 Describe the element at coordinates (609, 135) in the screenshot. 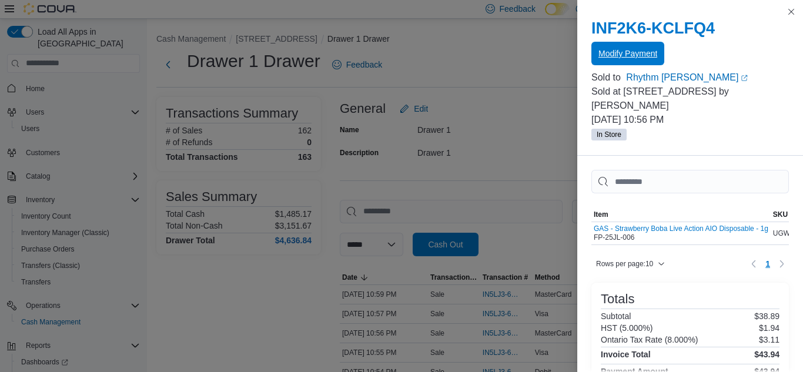

I see `span: In Store` at that location.